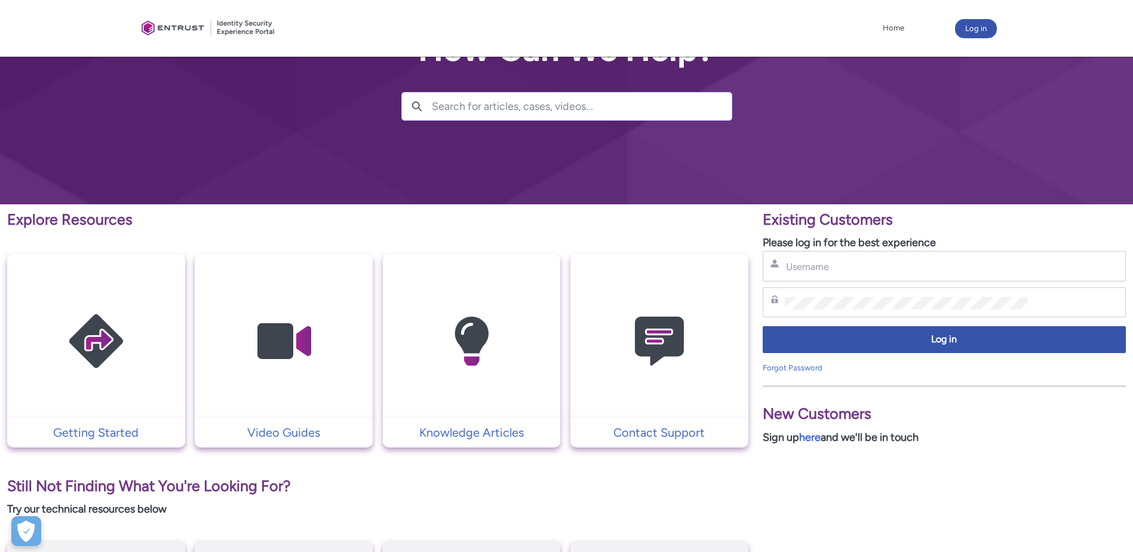 The height and width of the screenshot is (552, 1133). What do you see at coordinates (96, 433) in the screenshot?
I see `a: Getting Started` at bounding box center [96, 433].